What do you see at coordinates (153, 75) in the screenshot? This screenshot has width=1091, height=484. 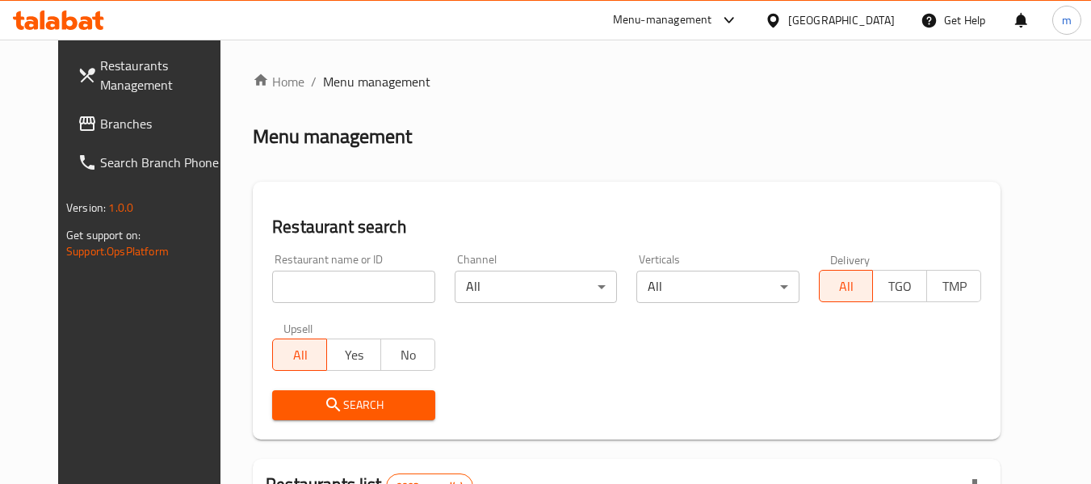 I see `a: Restaurants Management` at bounding box center [153, 75].